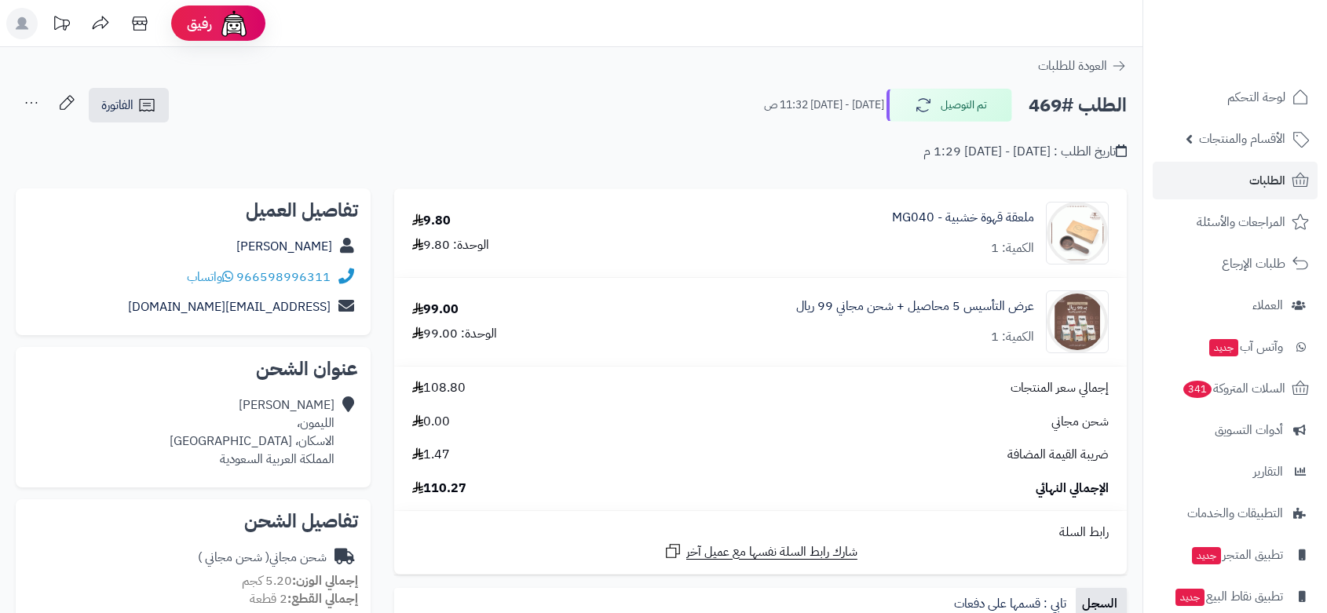 This screenshot has height=613, width=1327. I want to click on button: تم التوصيل, so click(949, 105).